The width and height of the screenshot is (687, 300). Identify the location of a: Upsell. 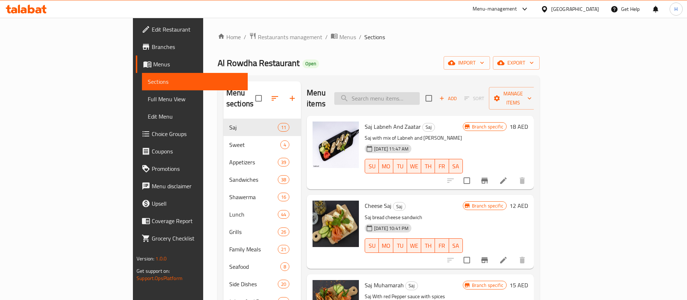
(192, 203).